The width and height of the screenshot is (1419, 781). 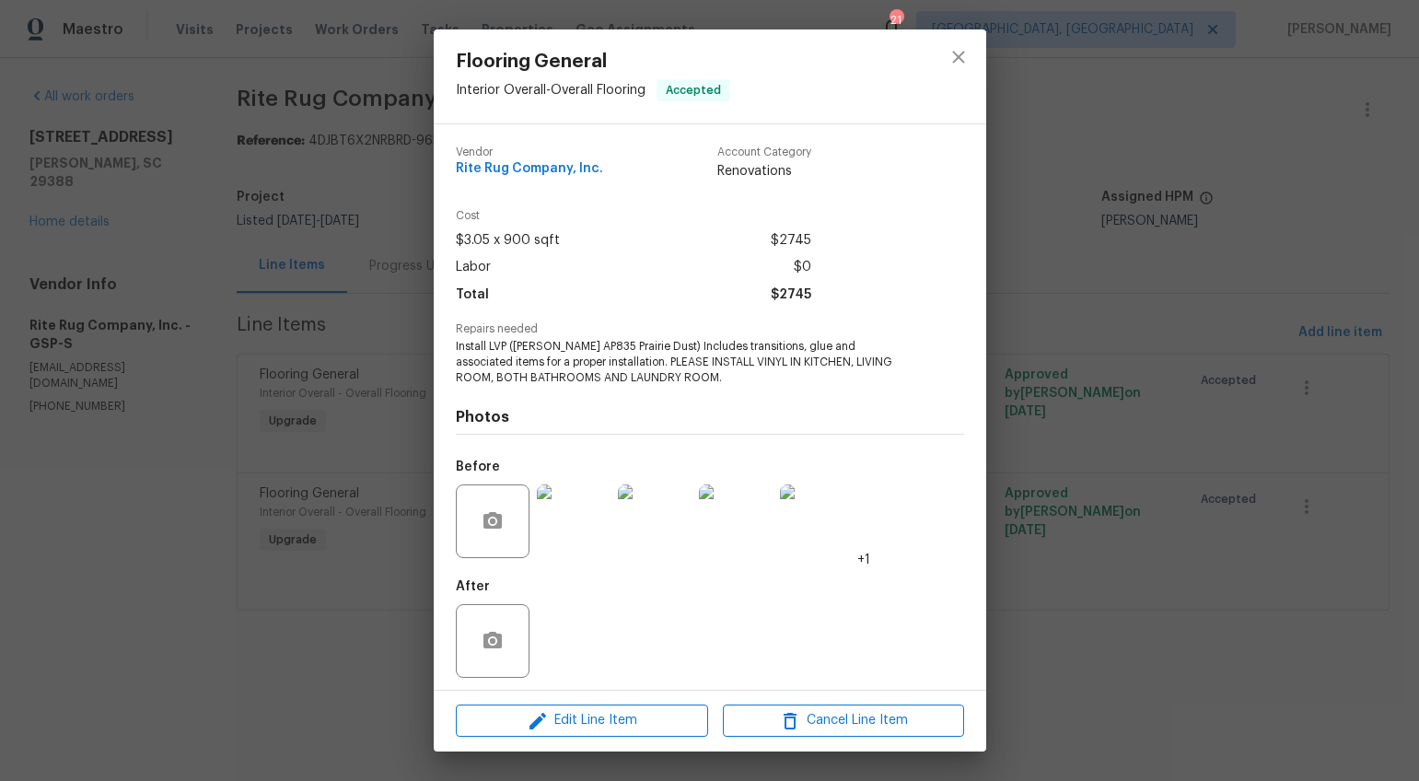 I want to click on span: Cost, so click(x=634, y=216).